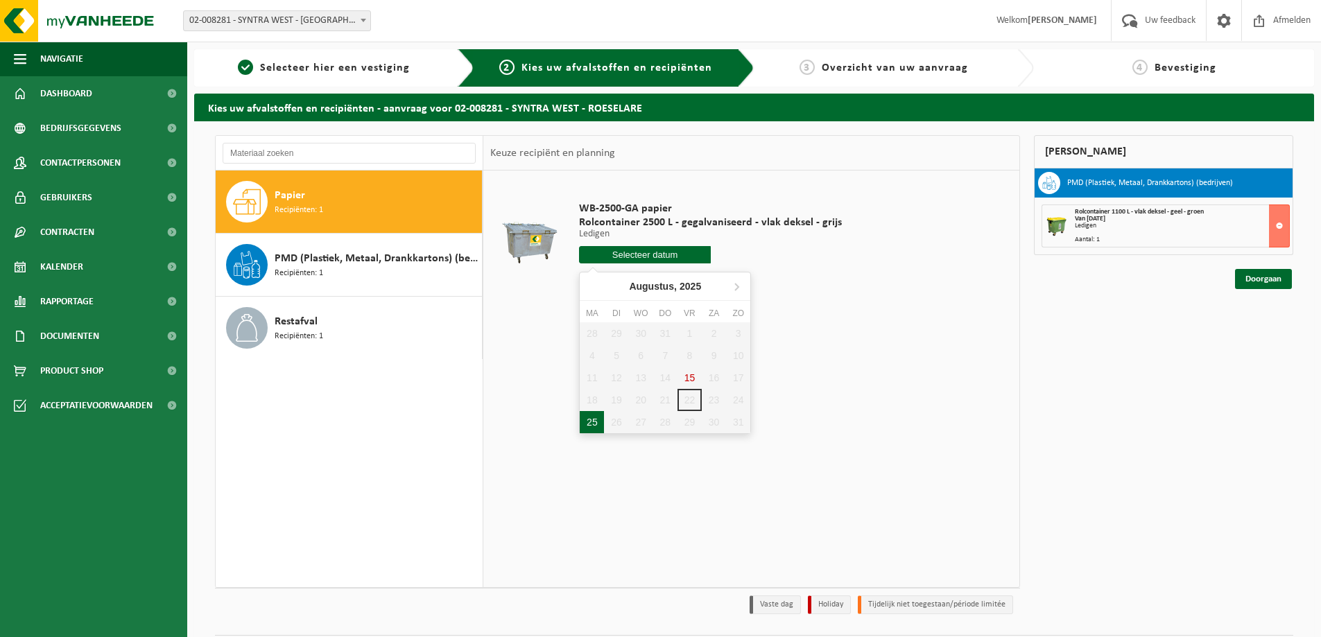 This screenshot has height=637, width=1321. Describe the element at coordinates (710, 223) in the screenshot. I see `span: Rolcontainer 2500 L - gegalvaniseerd - vlak deksel - grijs` at that location.